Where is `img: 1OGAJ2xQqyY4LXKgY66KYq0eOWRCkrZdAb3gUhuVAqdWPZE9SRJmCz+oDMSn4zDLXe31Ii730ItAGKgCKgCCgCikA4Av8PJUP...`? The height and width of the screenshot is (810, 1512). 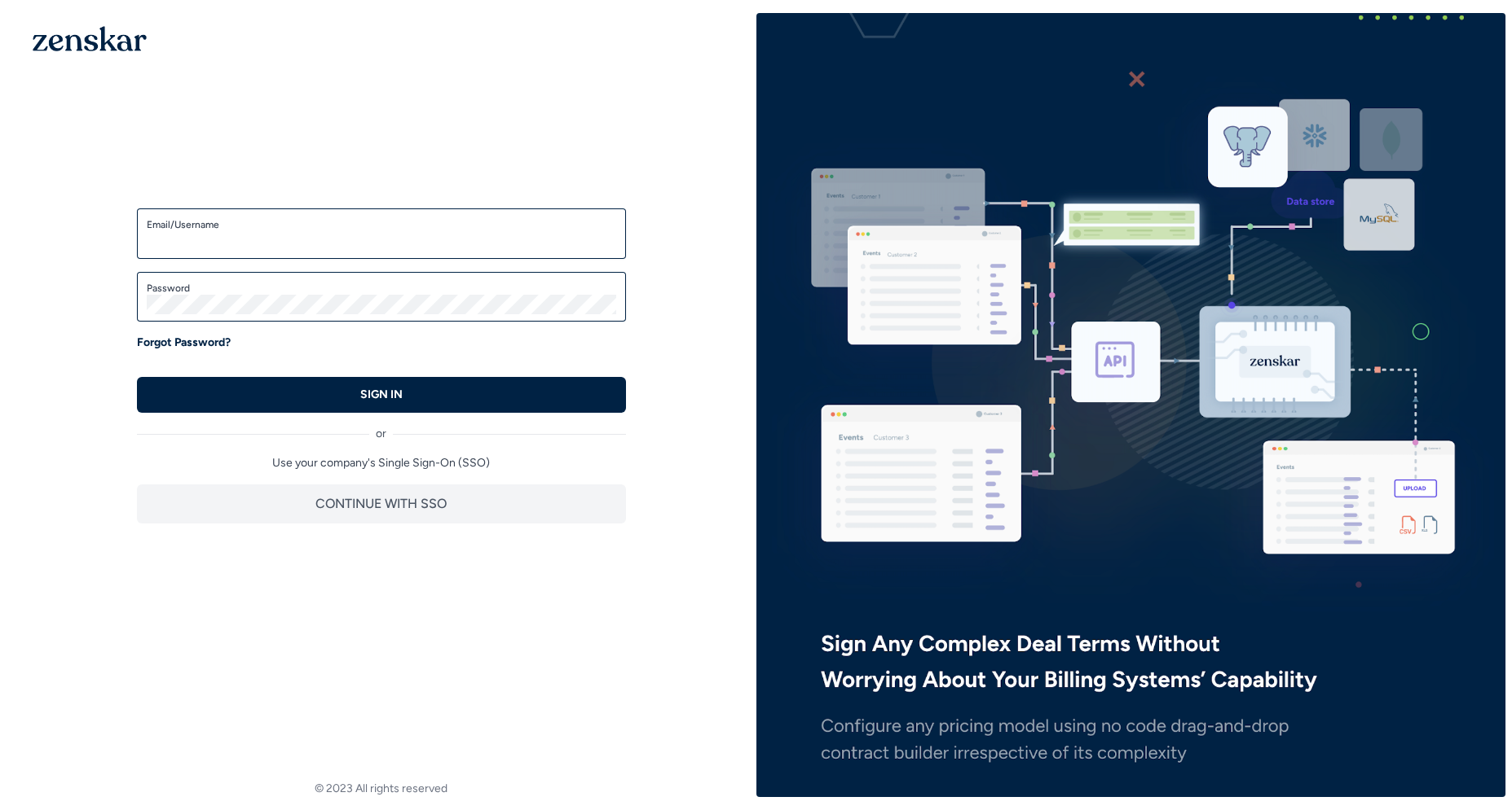 img: 1OGAJ2xQqyY4LXKgY66KYq0eOWRCkrZdAb3gUhuVAqdWPZE9SRJmCz+oDMSn4zDLXe31Ii730ItAGKgCKgCCgCikA4Av8PJUP... is located at coordinates (89, 38).